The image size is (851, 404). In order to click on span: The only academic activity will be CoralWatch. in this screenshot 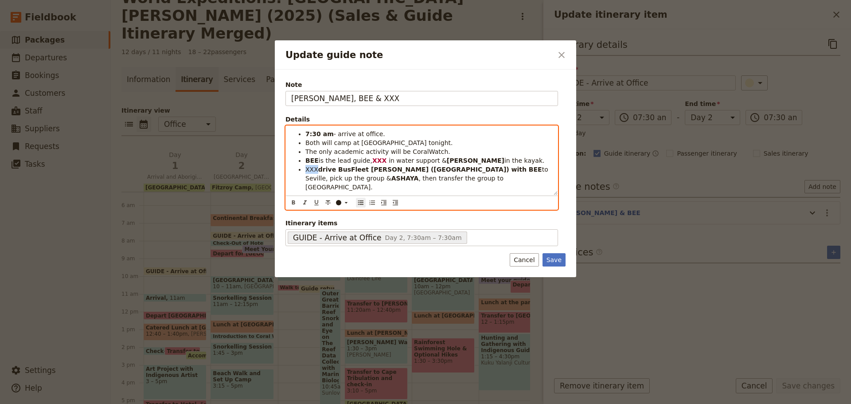, I will do `click(378, 152)`.